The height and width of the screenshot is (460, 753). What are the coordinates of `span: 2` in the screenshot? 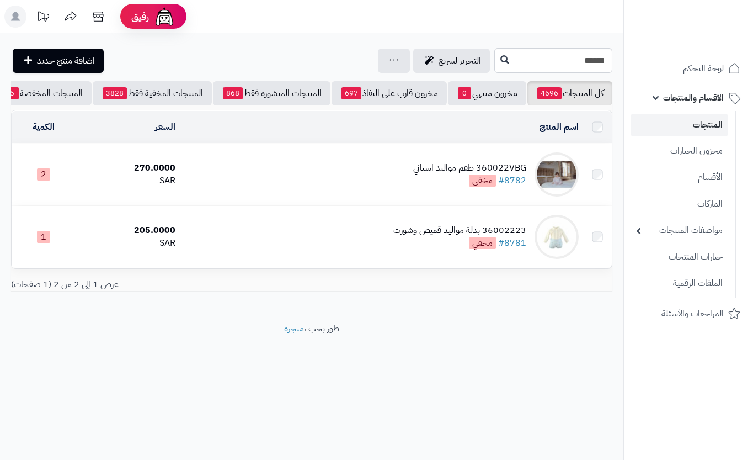 It's located at (44, 174).